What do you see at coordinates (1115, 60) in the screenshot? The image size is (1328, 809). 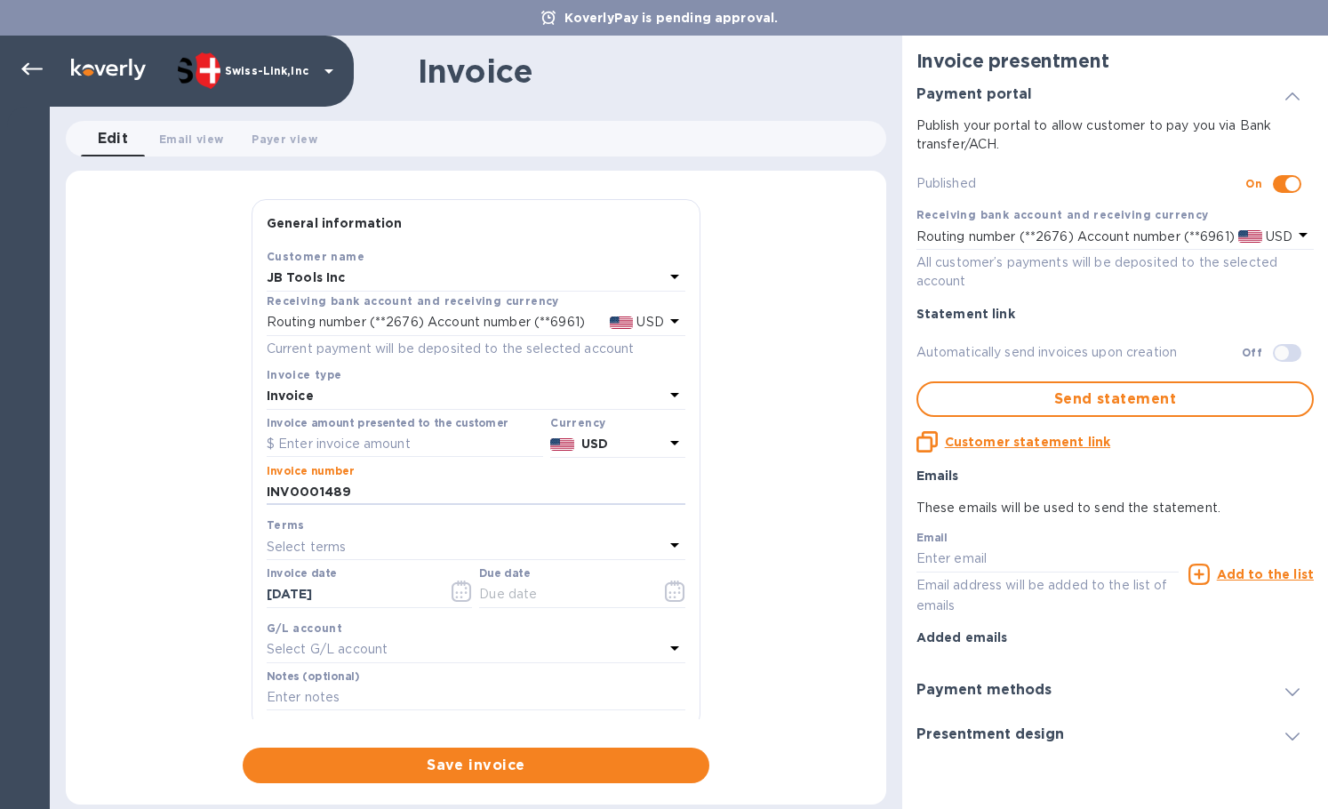 I see `h2: Invoice presentment` at bounding box center [1115, 60].